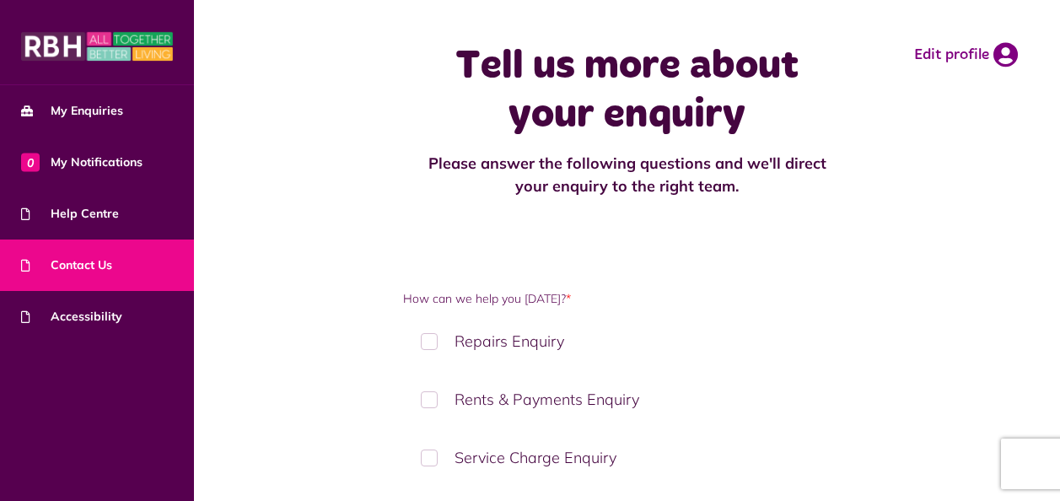  What do you see at coordinates (70, 213) in the screenshot?
I see `span: Help Centre` at bounding box center [70, 213].